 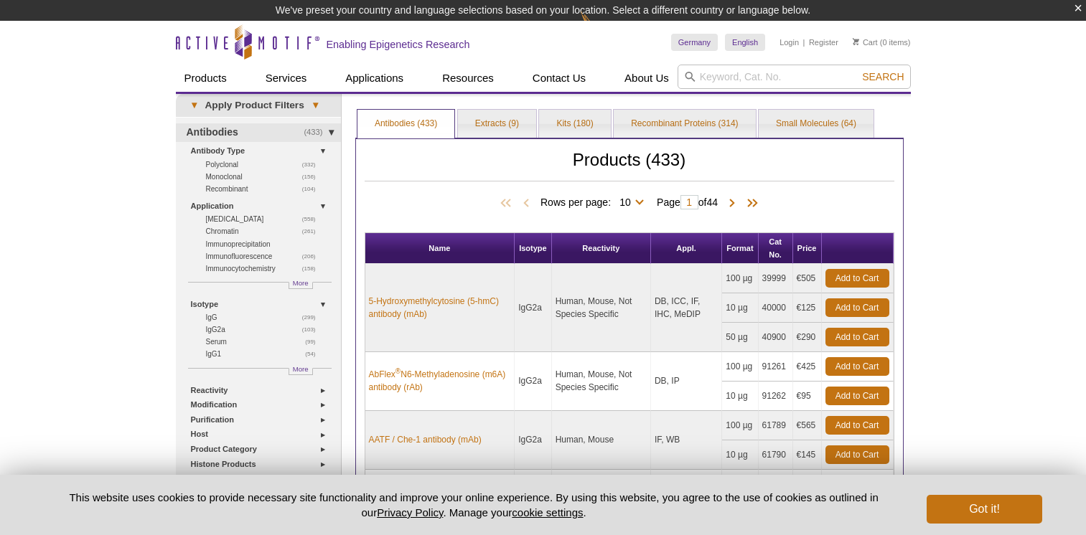 What do you see at coordinates (807, 455) in the screenshot?
I see `td: €145` at bounding box center [807, 455].